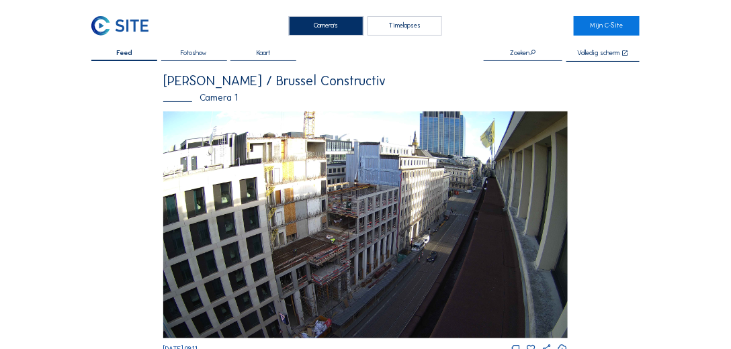 The width and height of the screenshot is (731, 349). Describe the element at coordinates (124, 26) in the screenshot. I see `a: C-SITE Logo` at that location.